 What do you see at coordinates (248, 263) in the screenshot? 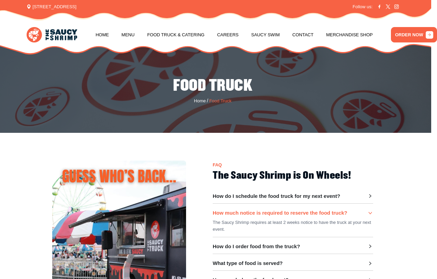
I see `h3: What type of food is served?` at bounding box center [248, 263].